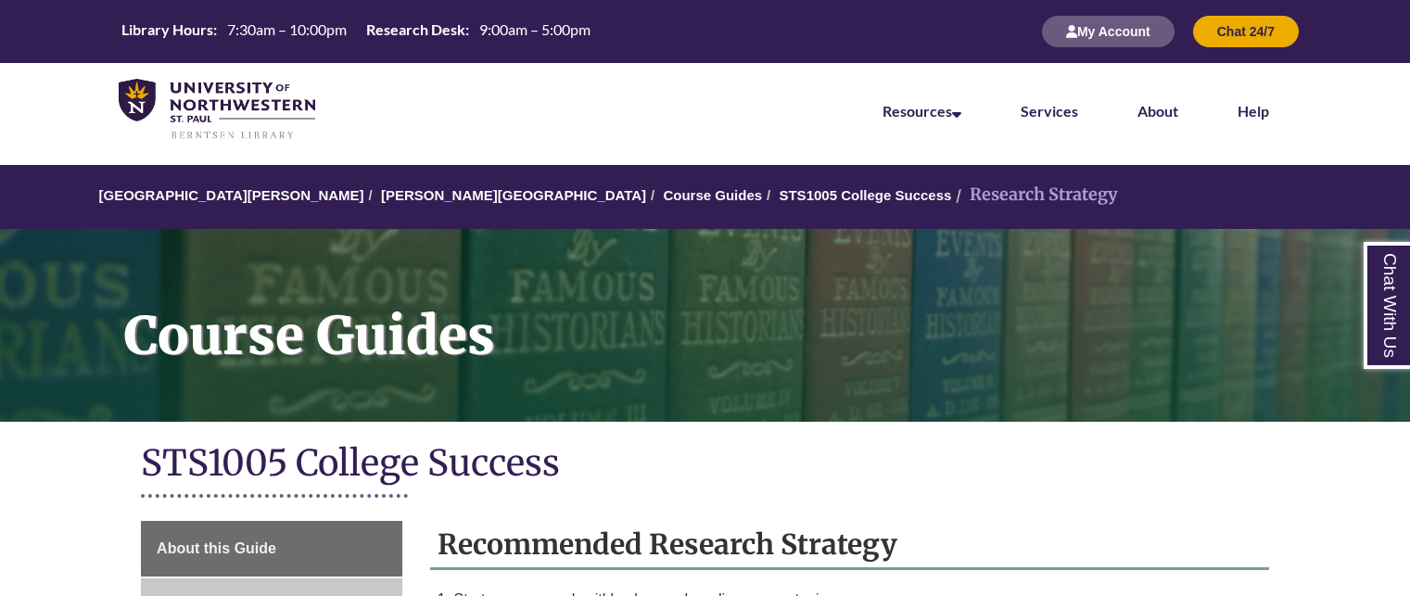 The height and width of the screenshot is (596, 1410). What do you see at coordinates (712, 195) in the screenshot?
I see `a: Course Guides` at bounding box center [712, 195].